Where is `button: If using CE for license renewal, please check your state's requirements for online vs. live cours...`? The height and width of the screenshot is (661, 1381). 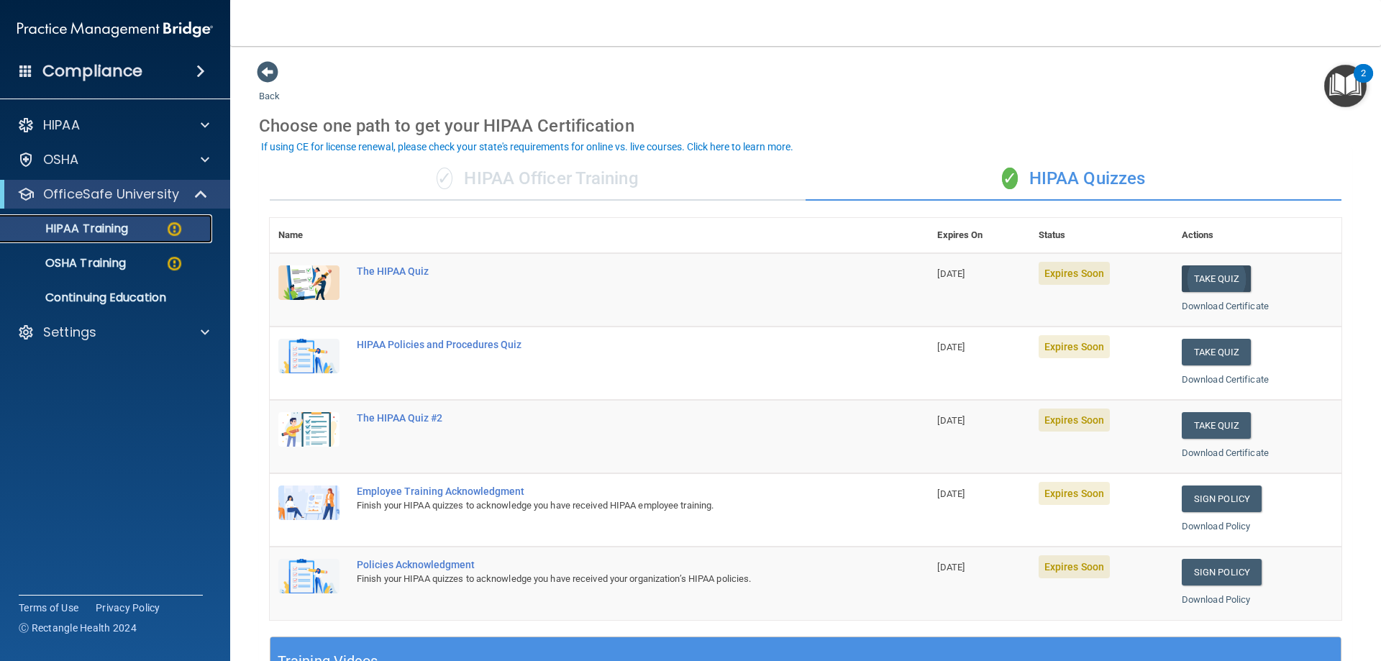 button: If using CE for license renewal, please check your state's requirements for online vs. live cours... is located at coordinates (527, 147).